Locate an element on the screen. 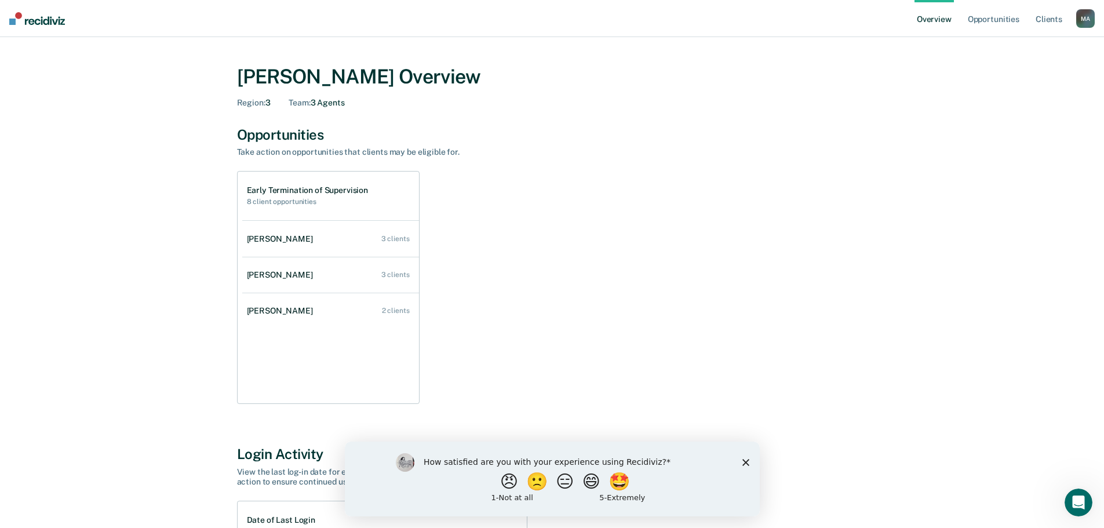 Image resolution: width=1104 pixels, height=528 pixels. div: Take action on opportunities that clients may be eligible for. is located at coordinates (440, 152).